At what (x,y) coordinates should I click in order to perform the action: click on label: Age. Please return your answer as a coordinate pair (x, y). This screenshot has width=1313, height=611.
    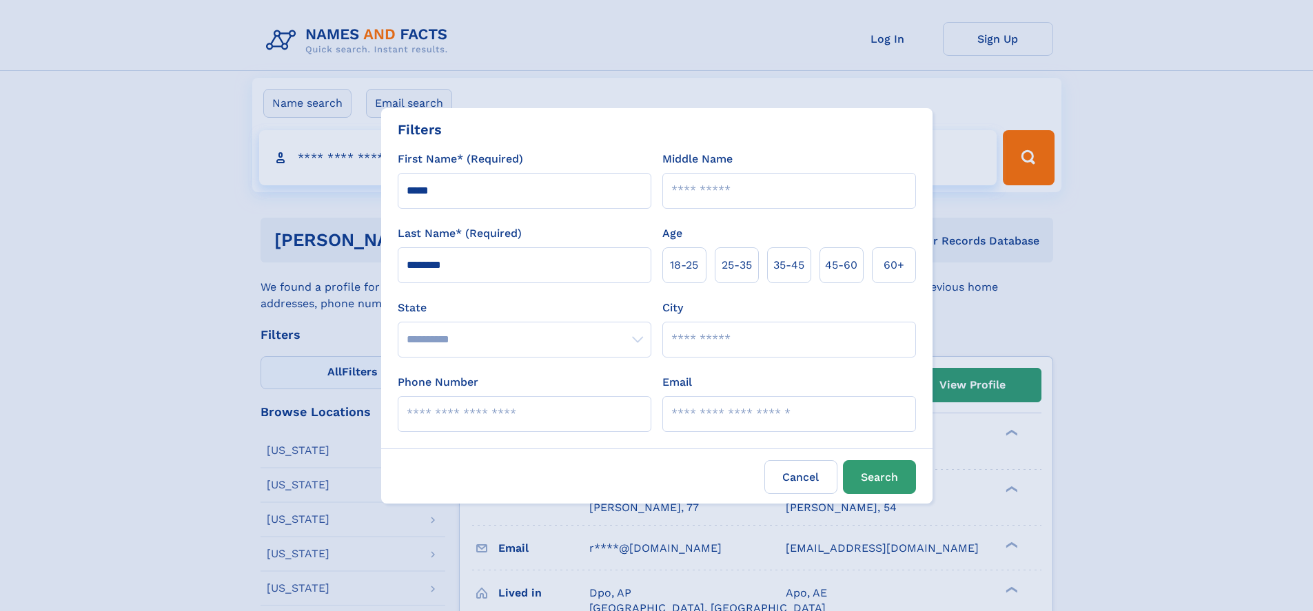
    Looking at the image, I should click on (672, 234).